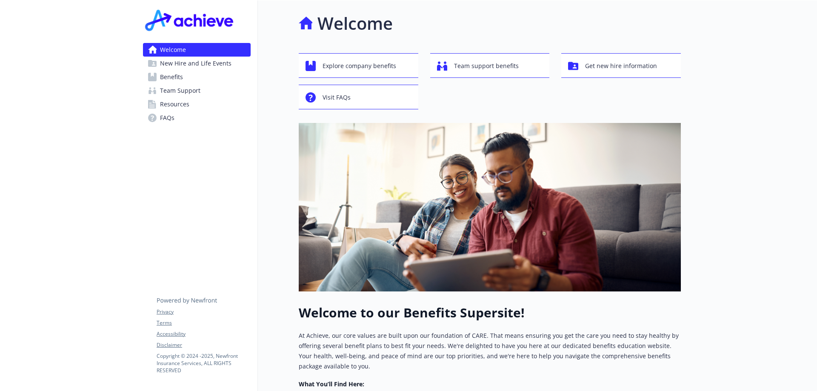 This screenshot has height=391, width=817. Describe the element at coordinates (175, 104) in the screenshot. I see `span: Resources` at that location.